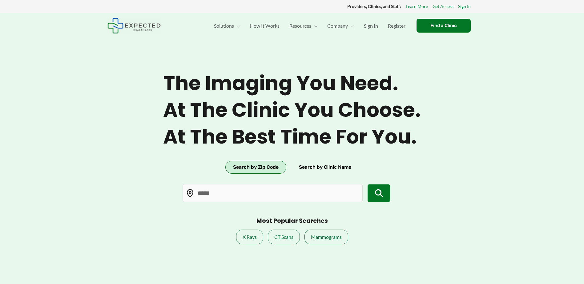 The image size is (584, 284). I want to click on div: Find a Clinic, so click(443, 26).